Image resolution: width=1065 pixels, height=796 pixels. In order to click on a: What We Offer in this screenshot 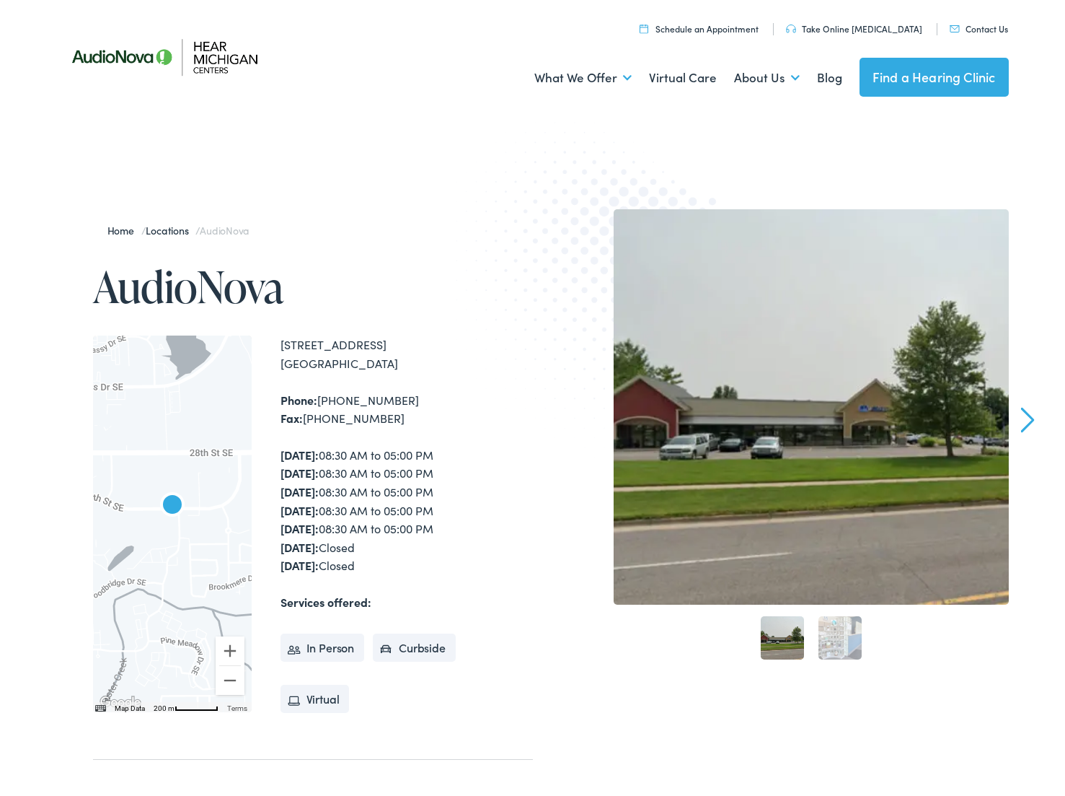, I will do `click(583, 78)`.